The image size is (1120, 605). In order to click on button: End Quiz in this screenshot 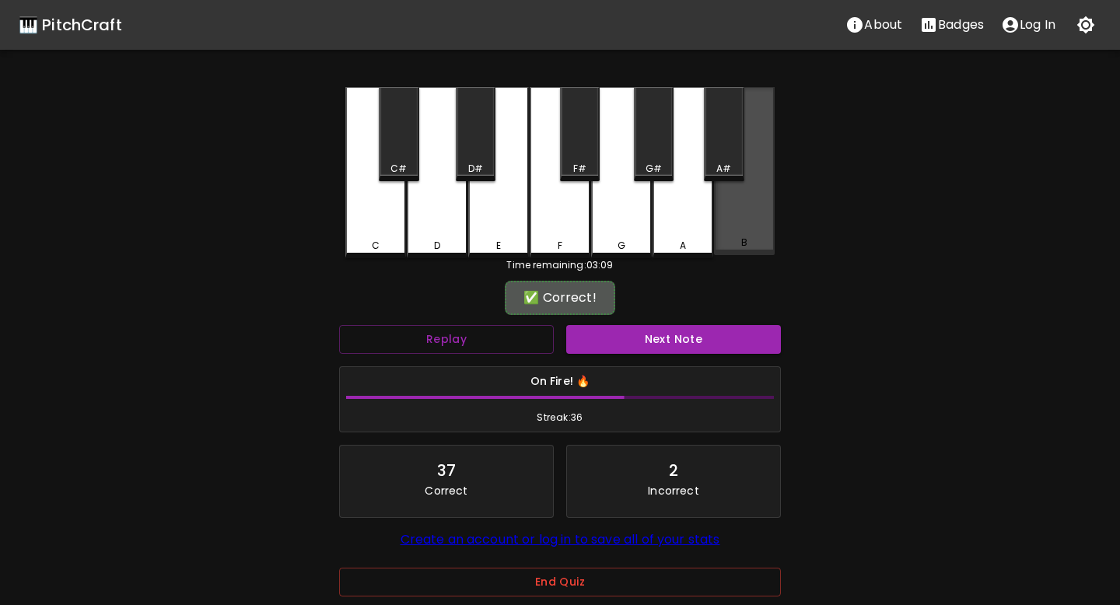, I will do `click(560, 582)`.